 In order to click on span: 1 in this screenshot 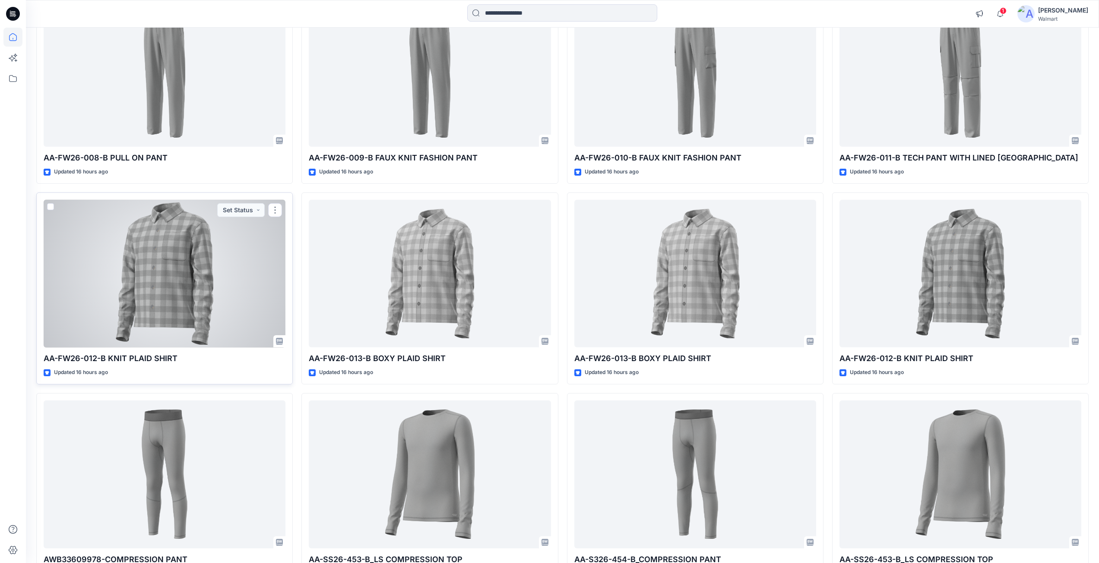, I will do `click(1003, 11)`.